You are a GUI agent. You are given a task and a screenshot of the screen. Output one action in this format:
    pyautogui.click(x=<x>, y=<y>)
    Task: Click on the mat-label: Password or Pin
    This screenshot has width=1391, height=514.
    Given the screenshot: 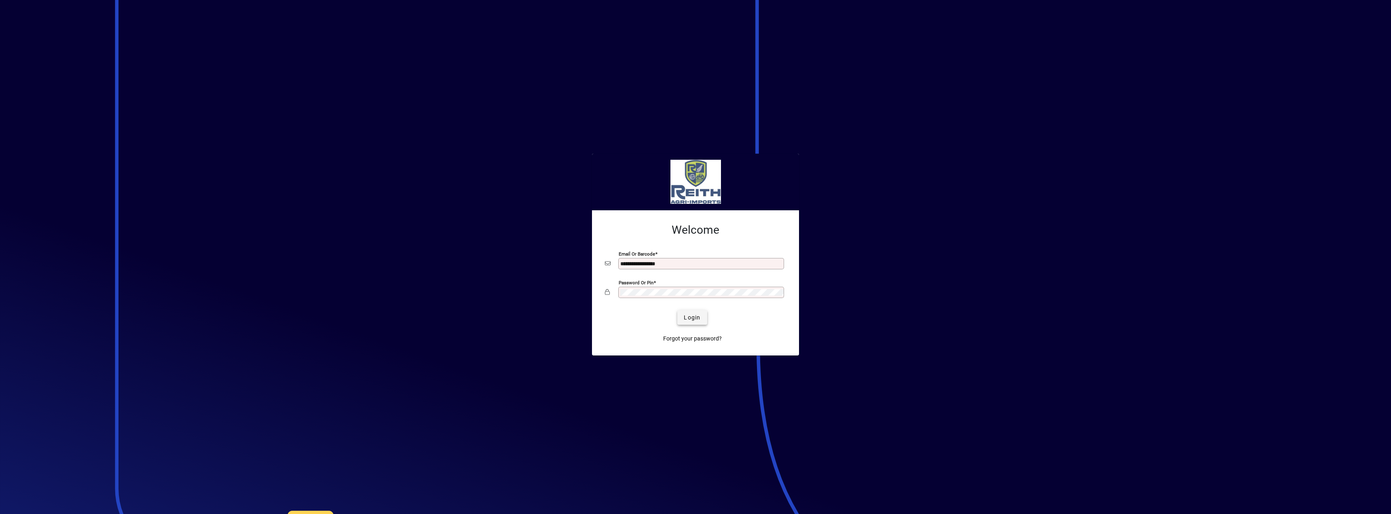 What is the action you would take?
    pyautogui.click(x=636, y=283)
    